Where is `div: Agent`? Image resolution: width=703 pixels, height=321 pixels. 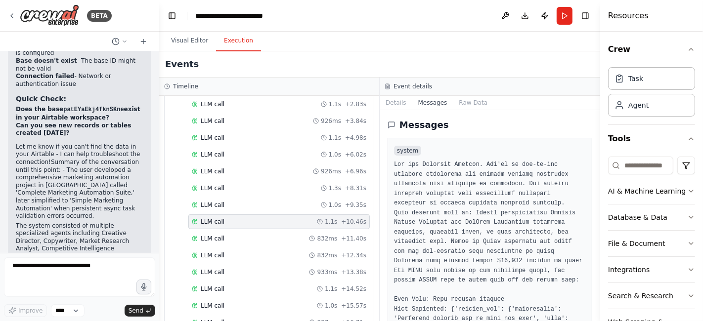 div: Agent is located at coordinates (638, 105).